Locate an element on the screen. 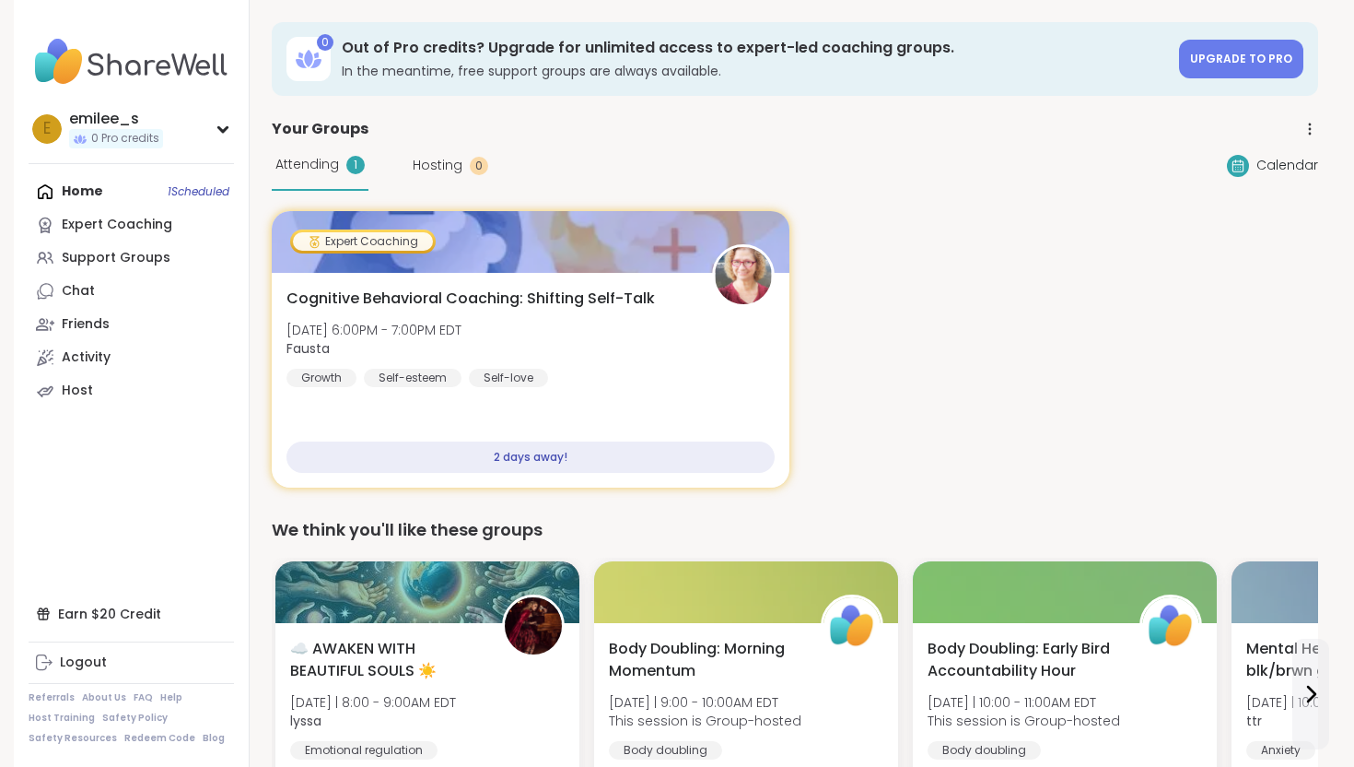 The height and width of the screenshot is (767, 1354). h3: In the meantime, free support groups are always available. is located at coordinates (755, 71).